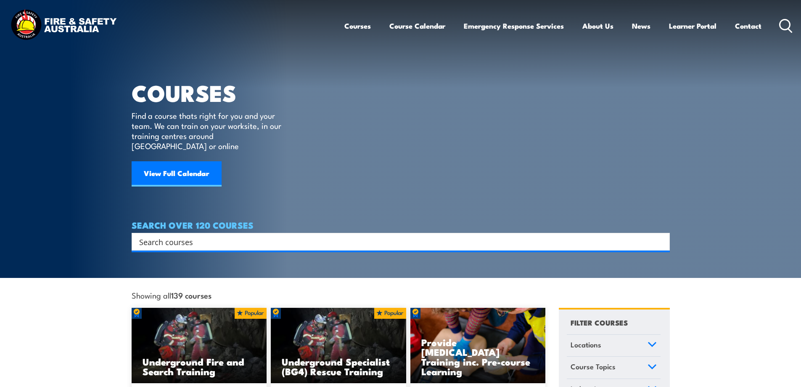 Image resolution: width=801 pixels, height=387 pixels. What do you see at coordinates (593, 366) in the screenshot?
I see `span: Course Topics` at bounding box center [593, 366].